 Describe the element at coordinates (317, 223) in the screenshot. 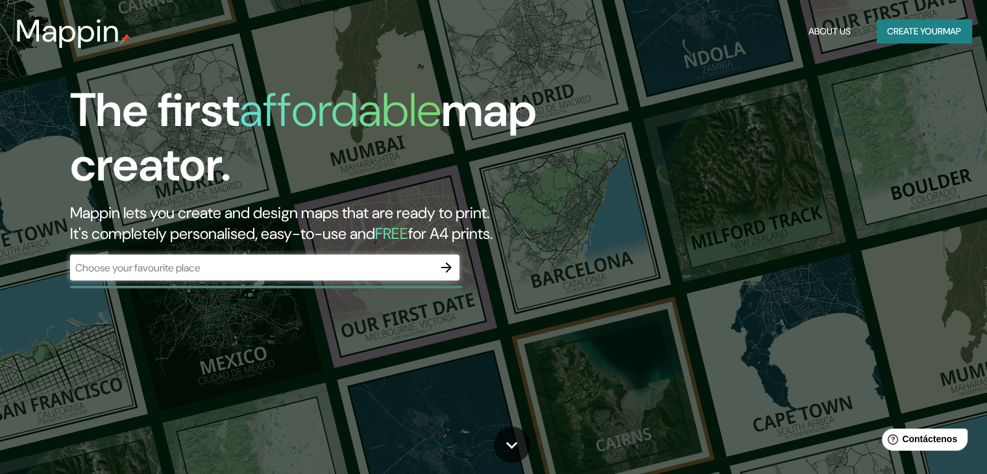

I see `h2: Mappin lets you create and design maps that are ready to print. It's completely personalised, eas...` at that location.